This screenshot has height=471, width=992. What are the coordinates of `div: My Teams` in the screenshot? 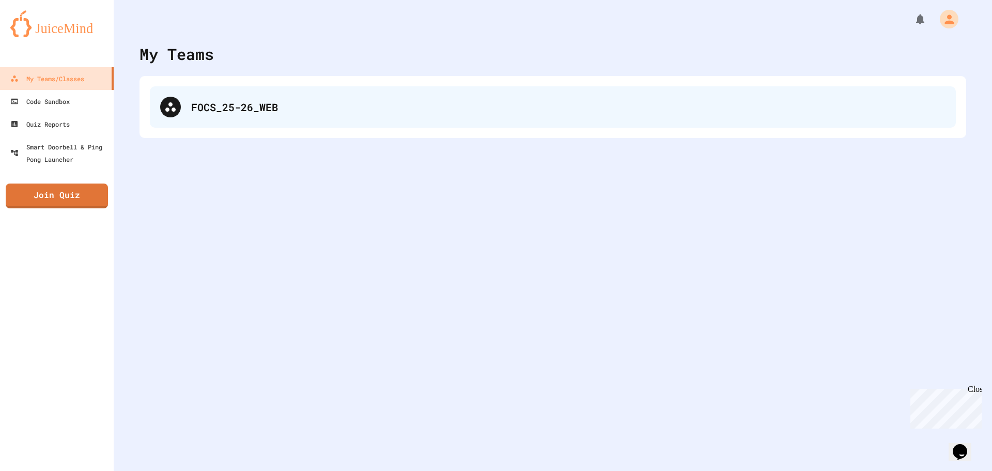 It's located at (177, 54).